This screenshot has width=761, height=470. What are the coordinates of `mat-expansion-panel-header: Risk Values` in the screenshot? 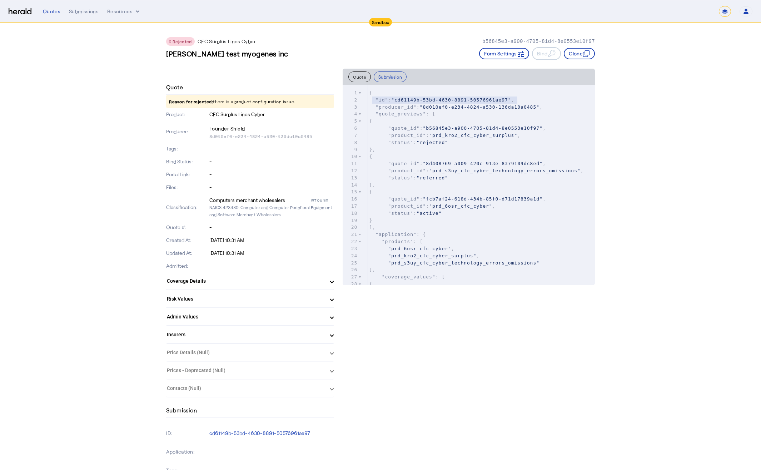 It's located at (250, 299).